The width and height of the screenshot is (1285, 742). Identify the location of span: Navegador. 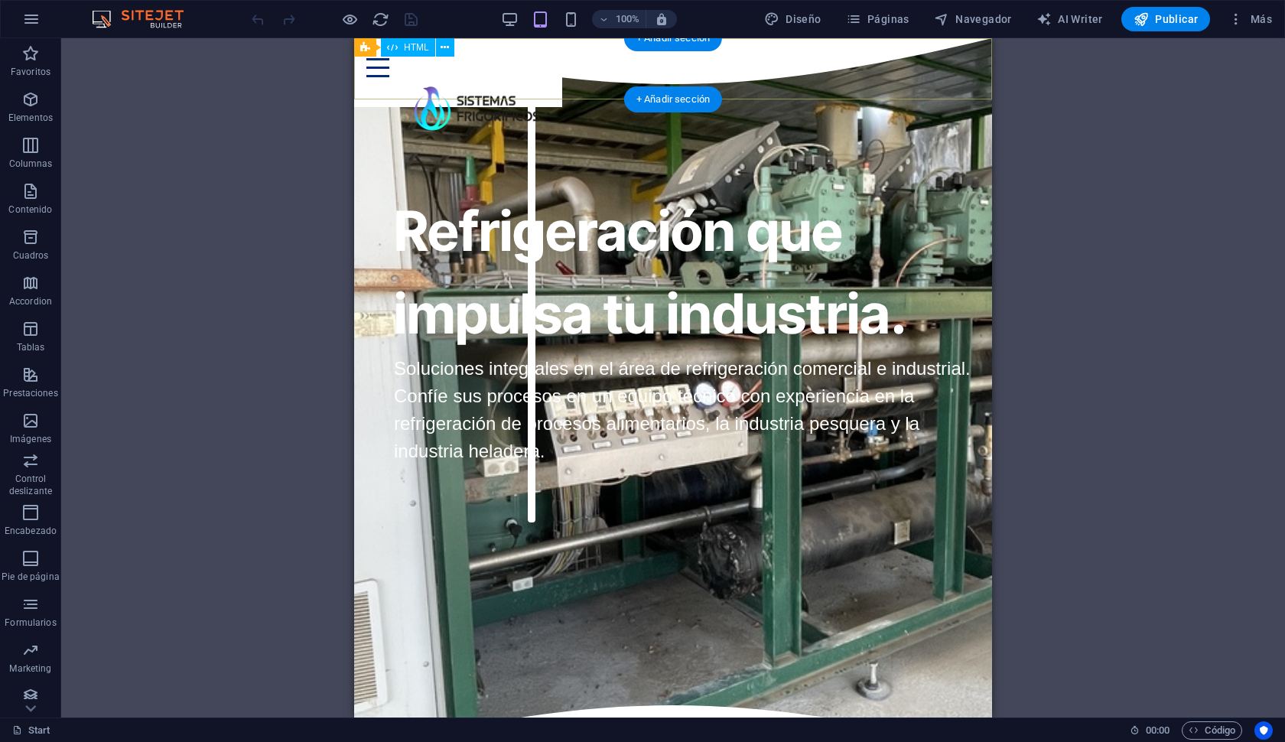
(973, 19).